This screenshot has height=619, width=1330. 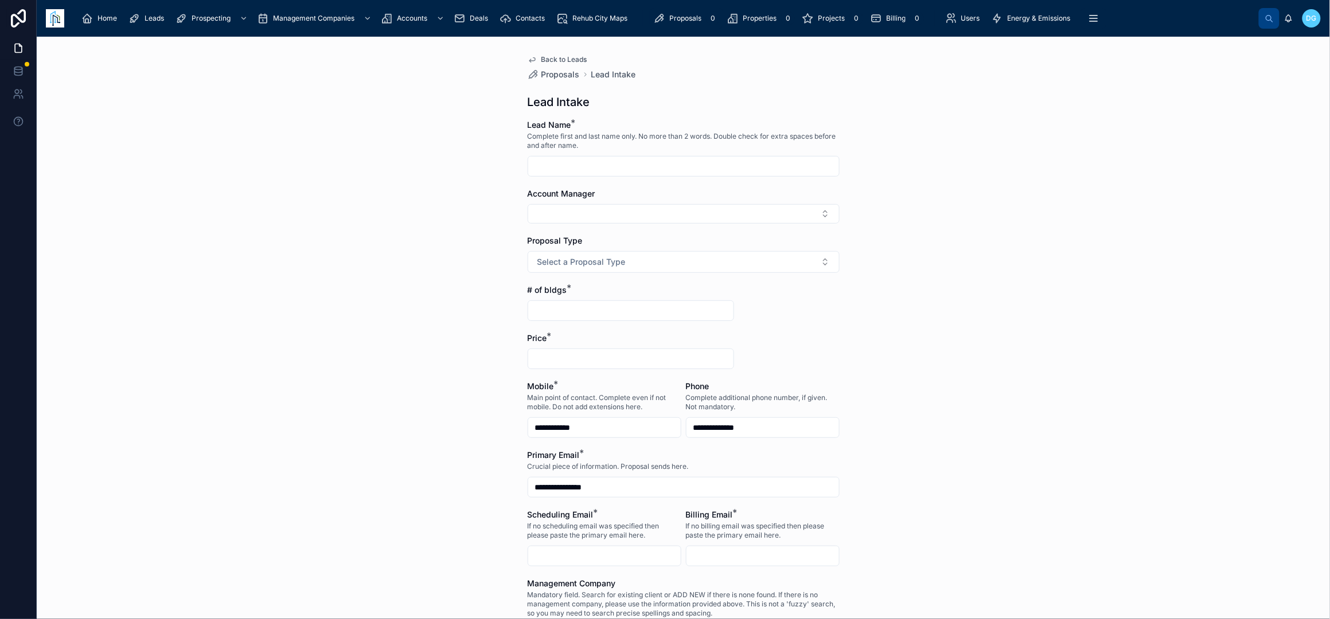 I want to click on span: Crucial piece of information. Proposal sends here., so click(x=608, y=467).